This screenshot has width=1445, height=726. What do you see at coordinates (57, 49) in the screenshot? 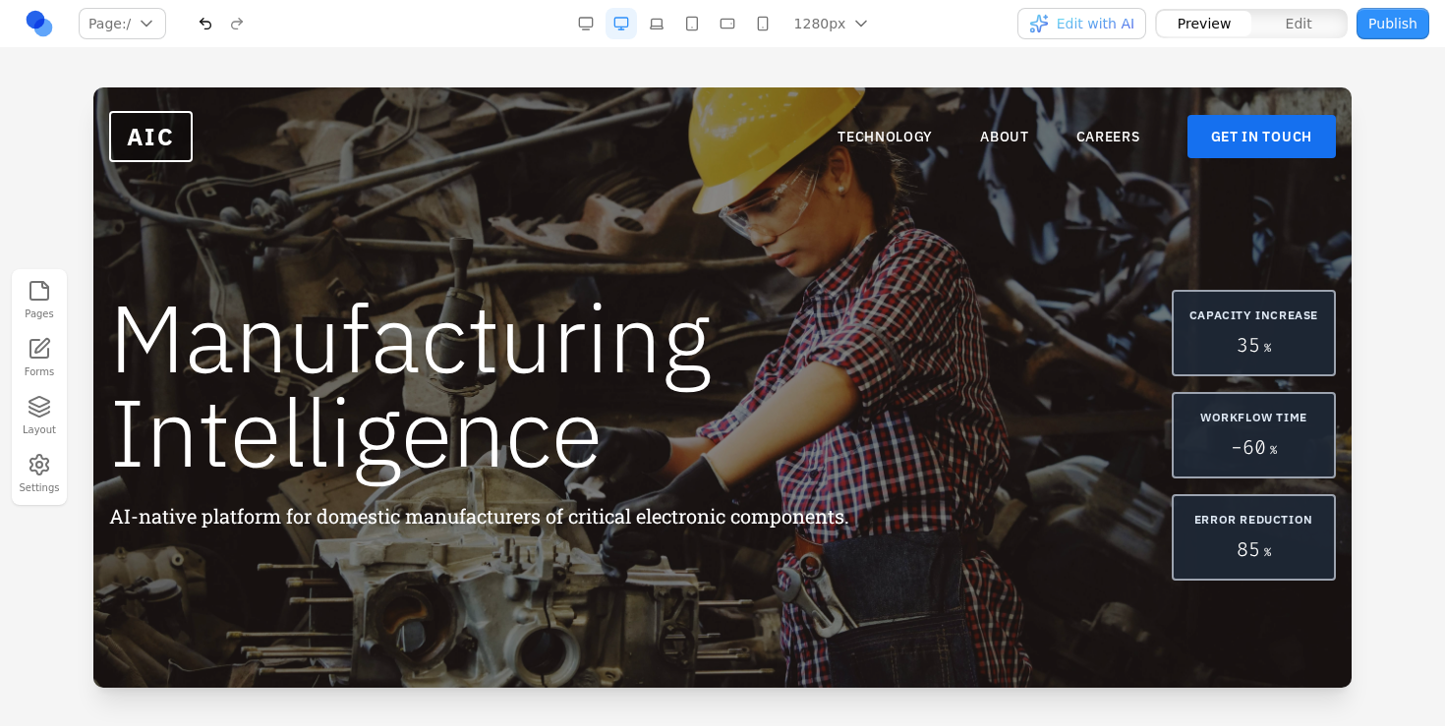
I see `span: AIC` at bounding box center [57, 49].